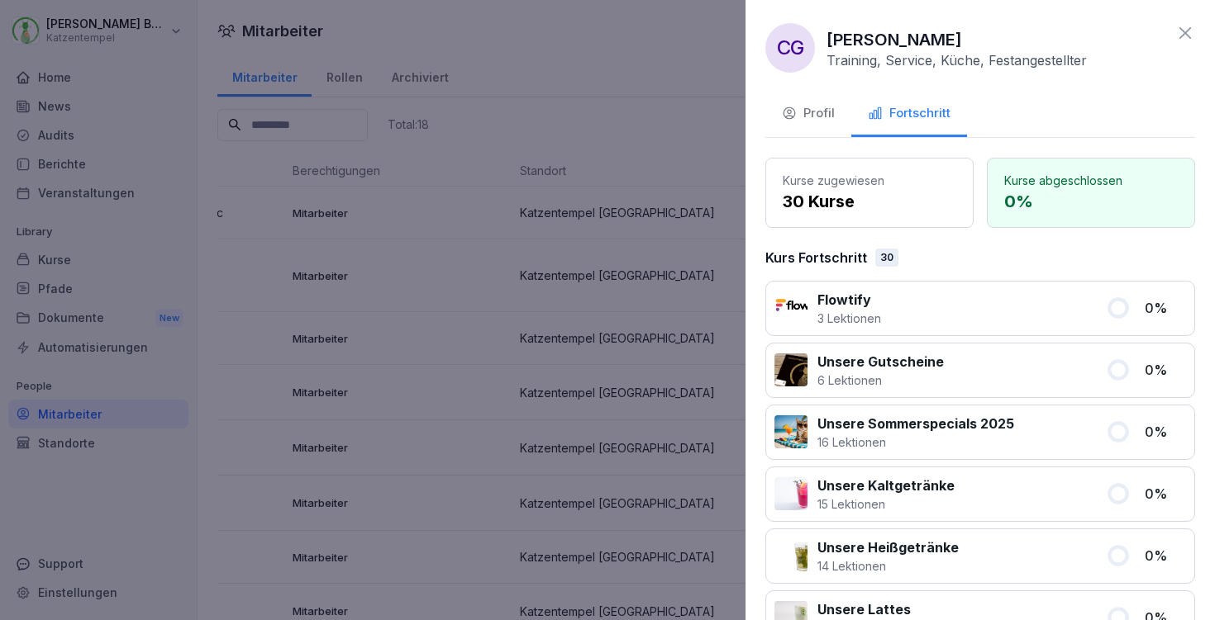 Image resolution: width=1215 pixels, height=620 pixels. What do you see at coordinates (815, 258) in the screenshot?
I see `p: Kurs Fortschritt` at bounding box center [815, 258].